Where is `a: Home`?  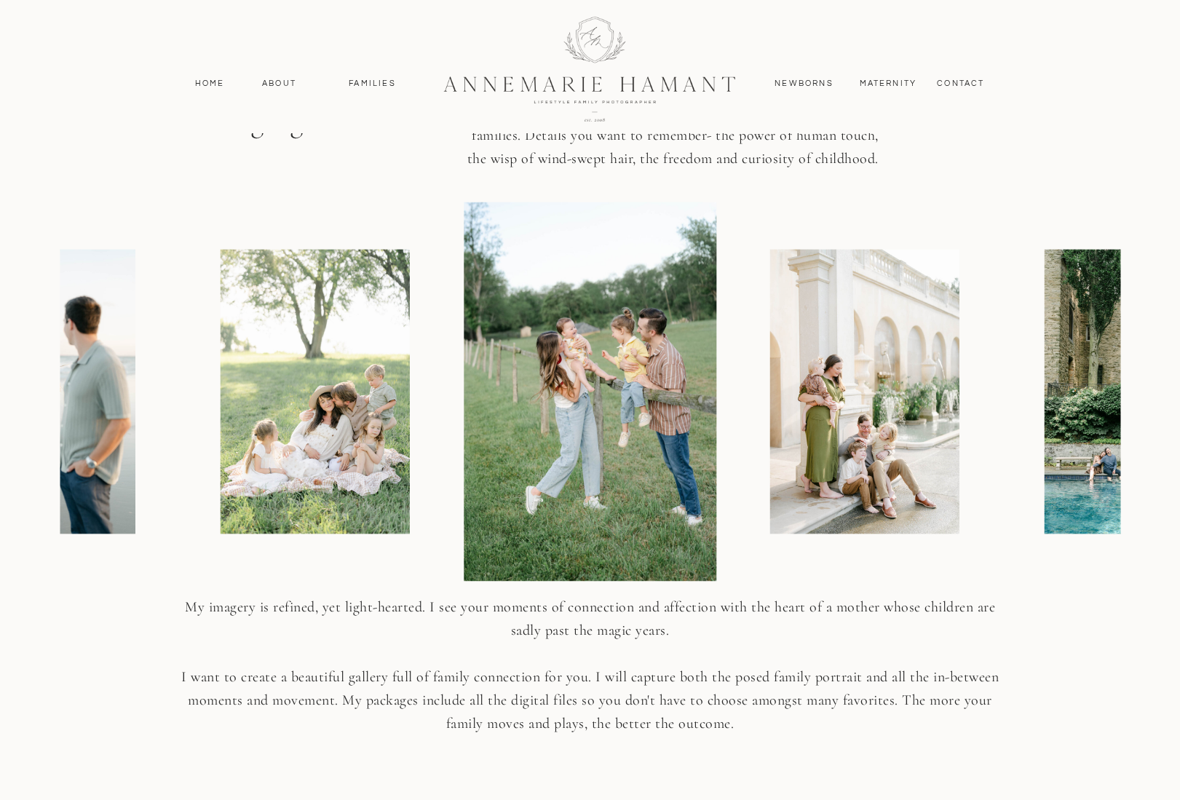 a: Home is located at coordinates (210, 84).